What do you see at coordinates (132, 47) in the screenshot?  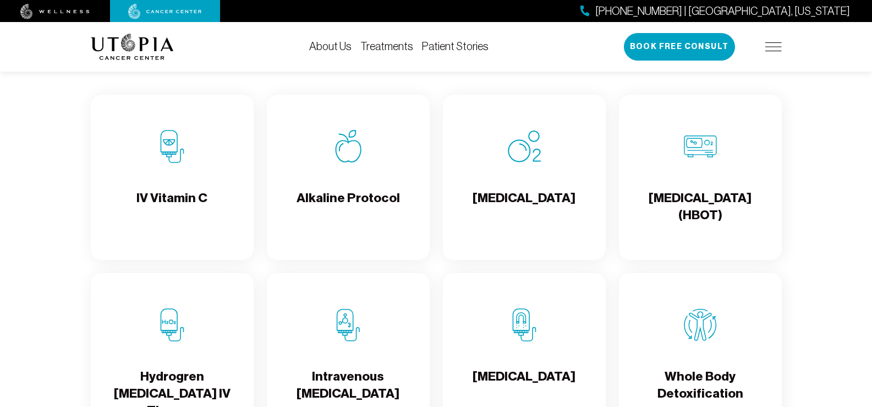 I see `img: logo` at bounding box center [132, 47].